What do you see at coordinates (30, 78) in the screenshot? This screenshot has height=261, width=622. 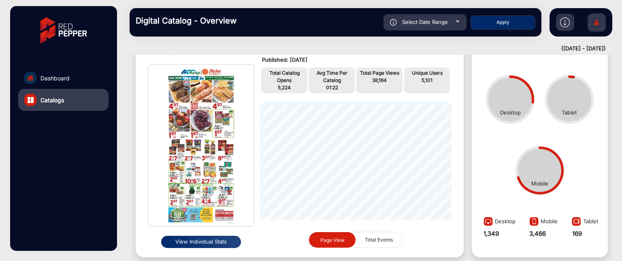 I see `img: home` at bounding box center [30, 78].